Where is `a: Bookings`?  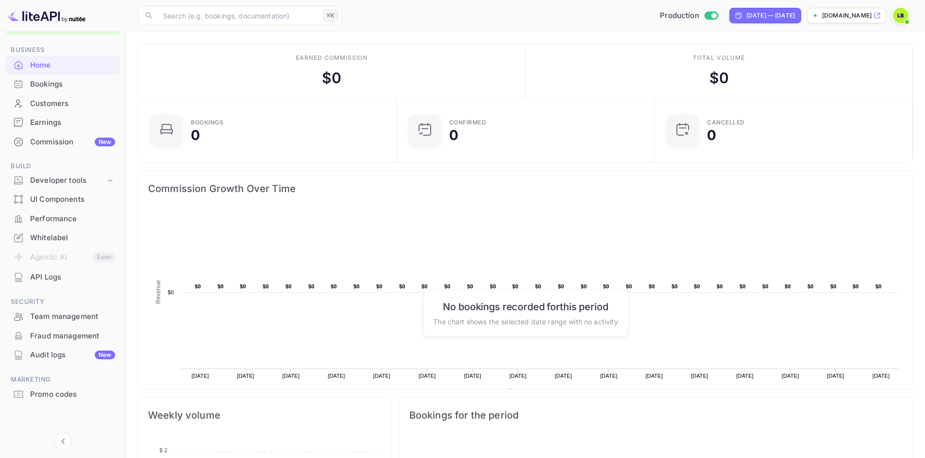 a: Bookings is located at coordinates (63, 84).